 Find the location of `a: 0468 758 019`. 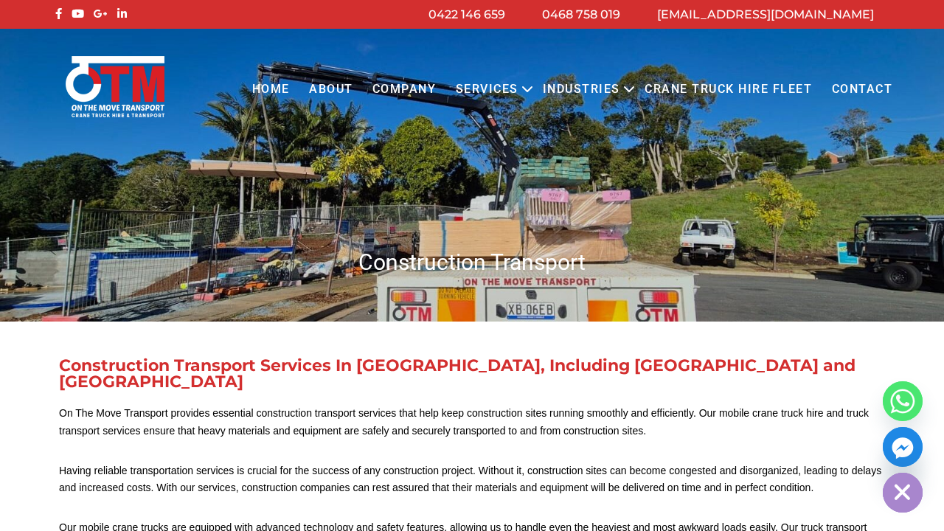

a: 0468 758 019 is located at coordinates (581, 14).